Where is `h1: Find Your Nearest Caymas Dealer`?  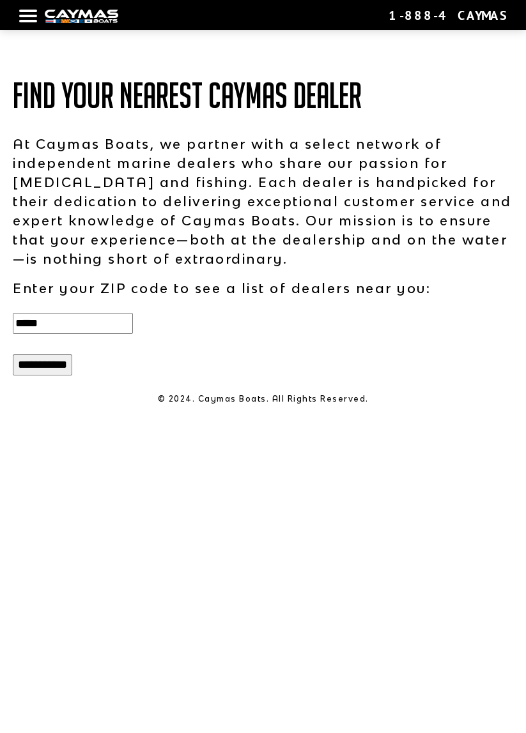 h1: Find Your Nearest Caymas Dealer is located at coordinates (262, 96).